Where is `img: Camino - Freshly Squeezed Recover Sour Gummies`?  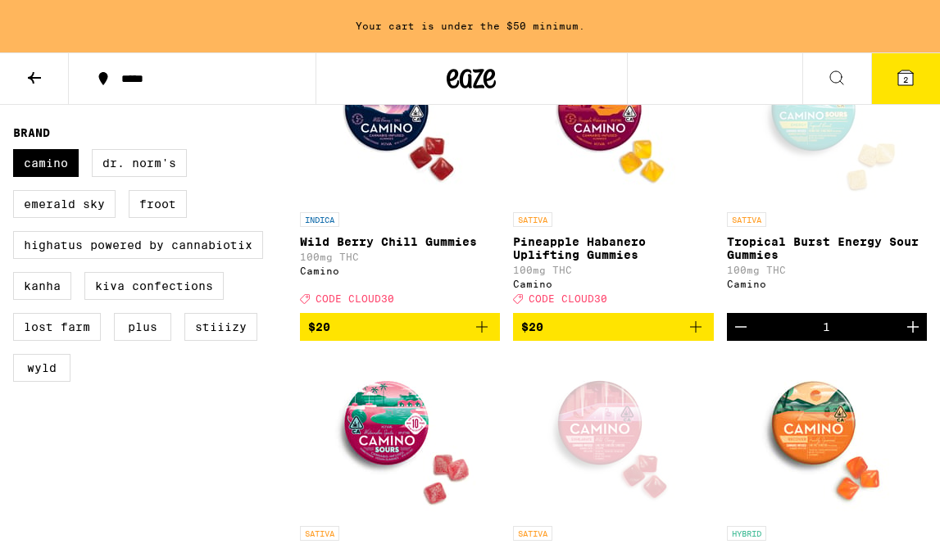
img: Camino - Freshly Squeezed Recover Sour Gummies is located at coordinates (827, 436).